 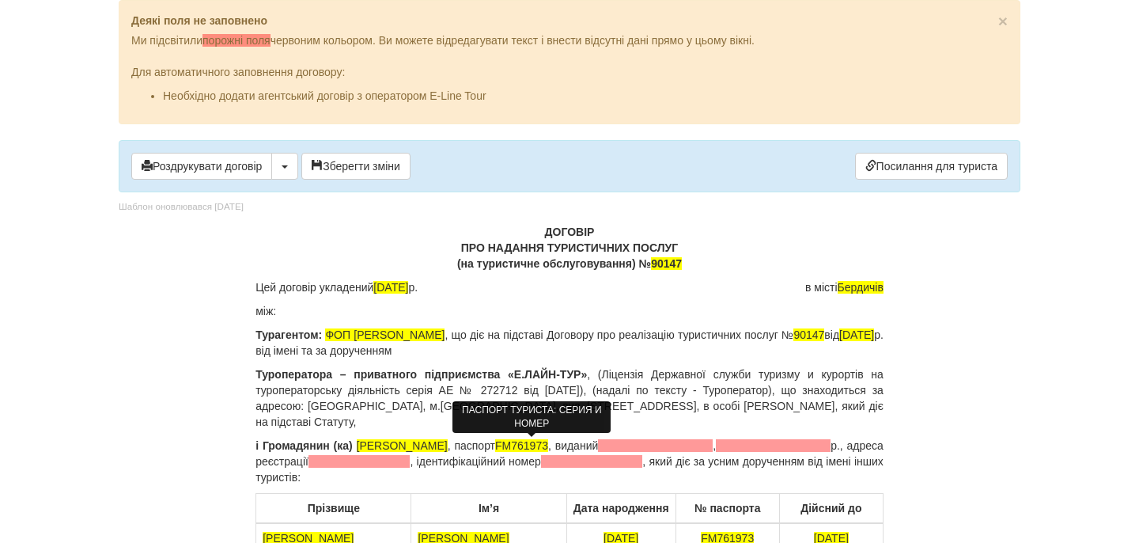 I want to click on li: Необхідно додати агентський договір з оператором E-Line Tour, so click(x=585, y=96).